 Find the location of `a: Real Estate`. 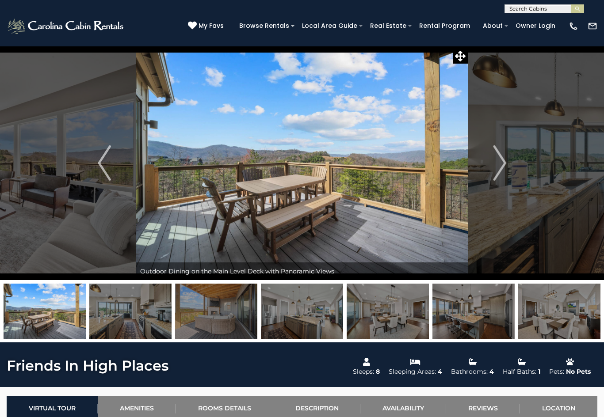

a: Real Estate is located at coordinates (388, 26).